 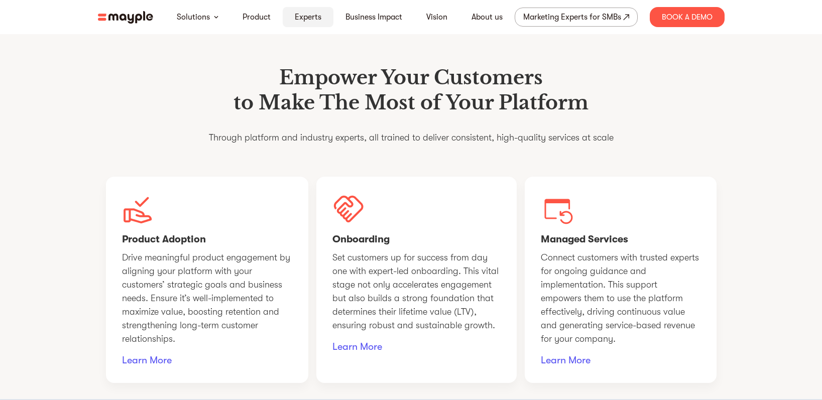 What do you see at coordinates (207, 240) in the screenshot?
I see `h4: Product Adoption` at bounding box center [207, 240].